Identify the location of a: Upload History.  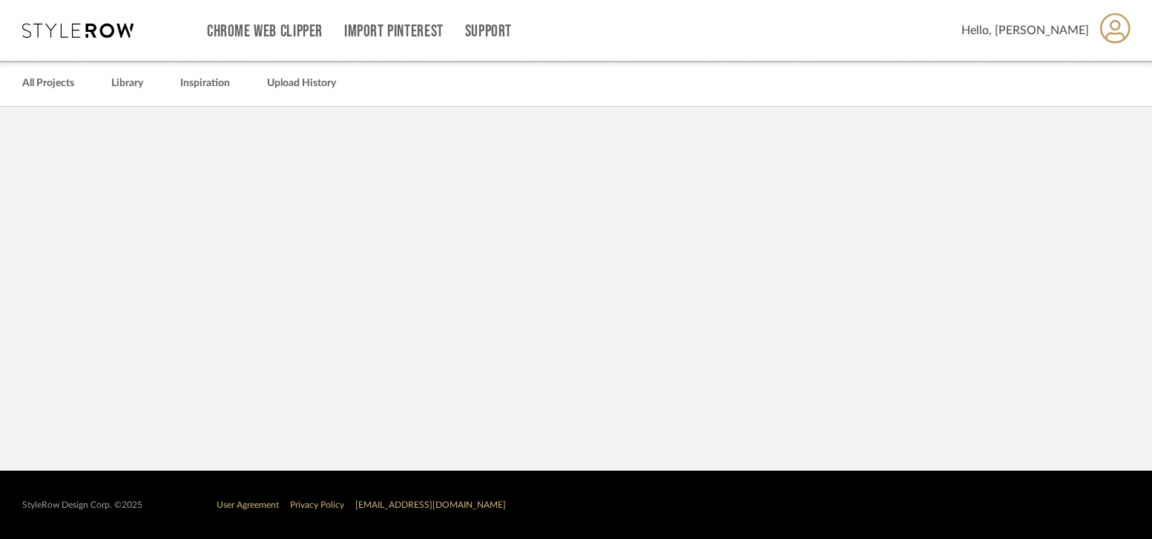
(301, 83).